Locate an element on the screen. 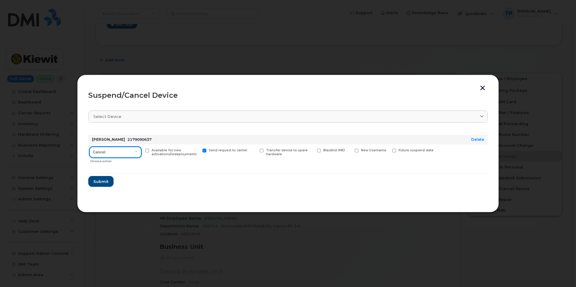 This screenshot has width=576, height=287. span: New Username is located at coordinates (373, 150).